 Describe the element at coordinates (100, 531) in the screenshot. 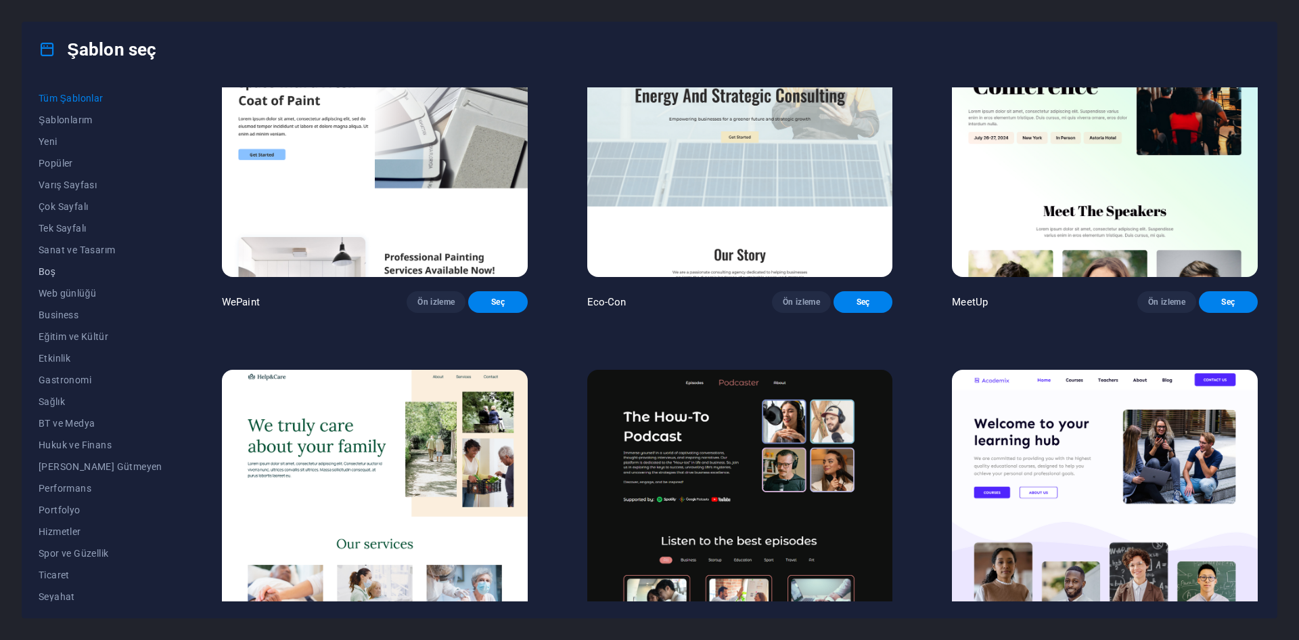

I see `span: Hizmetler` at that location.